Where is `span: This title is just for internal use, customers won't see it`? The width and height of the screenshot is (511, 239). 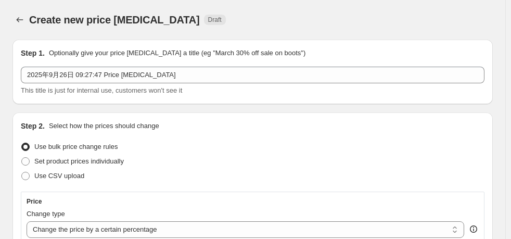 span: This title is just for internal use, customers won't see it is located at coordinates (102, 90).